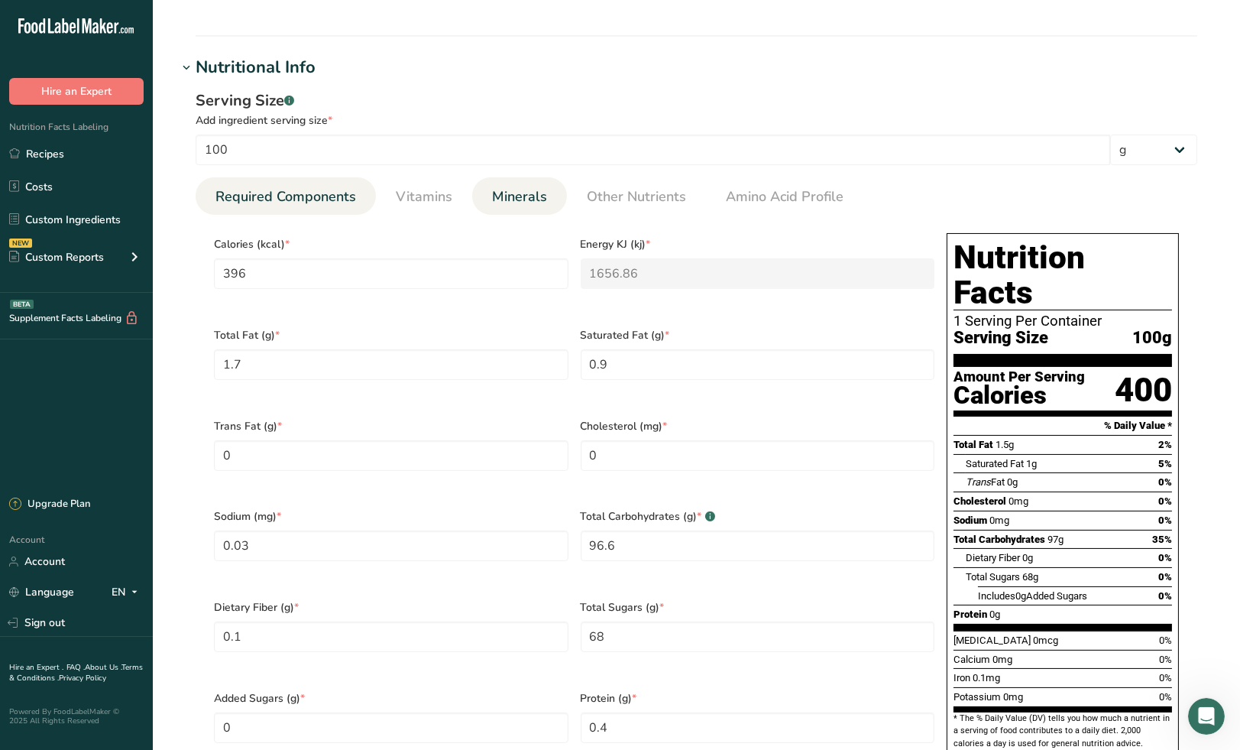 This screenshot has height=750, width=1240. What do you see at coordinates (391, 426) in the screenshot?
I see `span: Trans Fat (g)` at bounding box center [391, 426].